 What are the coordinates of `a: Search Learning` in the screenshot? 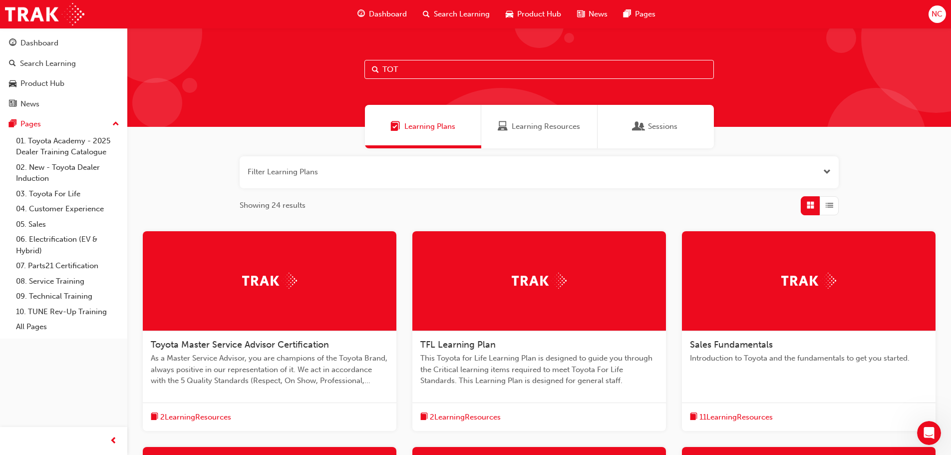 It's located at (63, 63).